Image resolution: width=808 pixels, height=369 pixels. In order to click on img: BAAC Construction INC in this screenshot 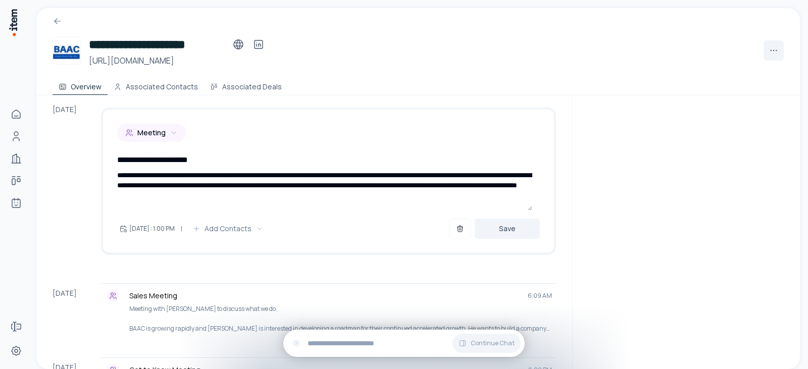, I will do `click(67, 50)`.